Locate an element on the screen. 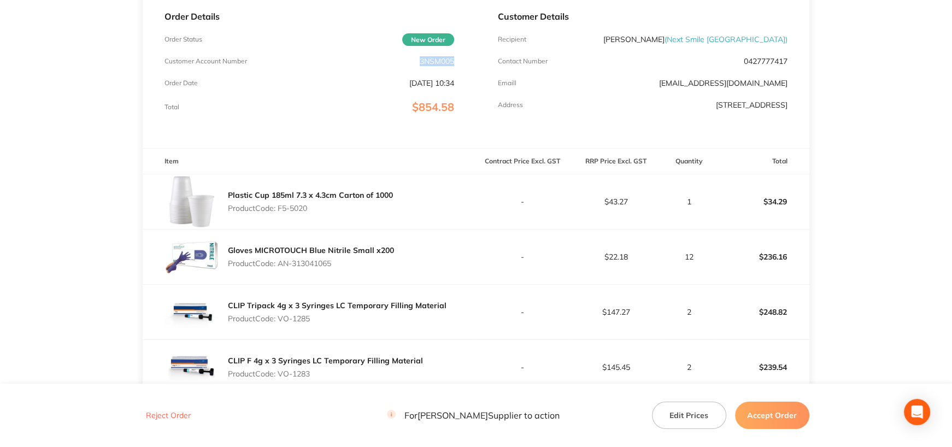 The height and width of the screenshot is (447, 952). p: Emaill is located at coordinates (507, 83).